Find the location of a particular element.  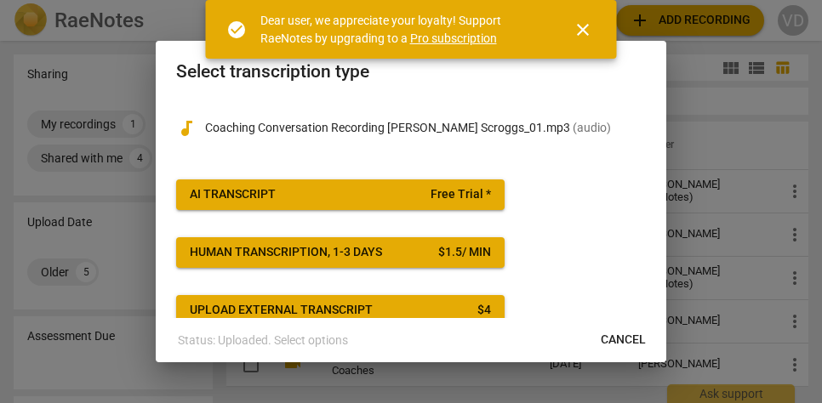

button: Human transcription, 1-3 days$1.5/ min is located at coordinates (340, 253).